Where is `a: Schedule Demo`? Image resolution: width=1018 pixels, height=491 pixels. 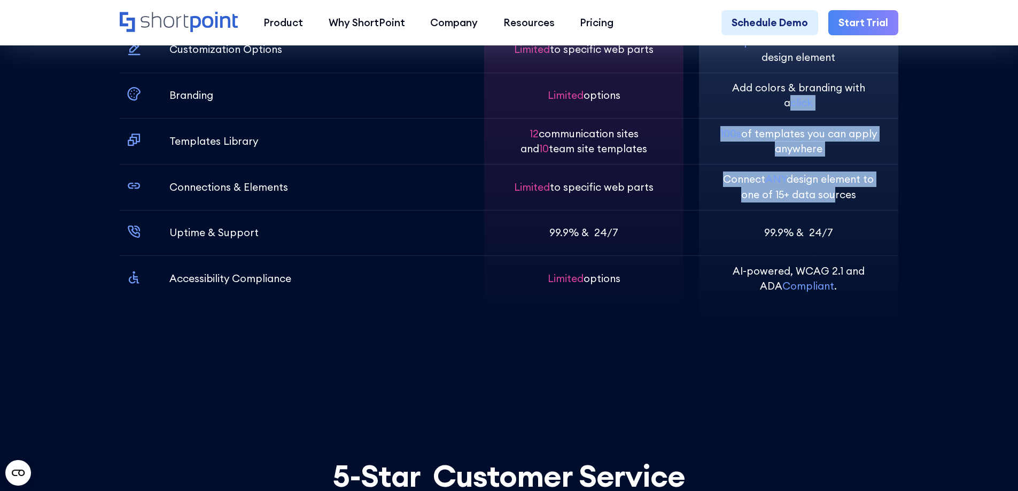 a: Schedule Demo is located at coordinates (769, 23).